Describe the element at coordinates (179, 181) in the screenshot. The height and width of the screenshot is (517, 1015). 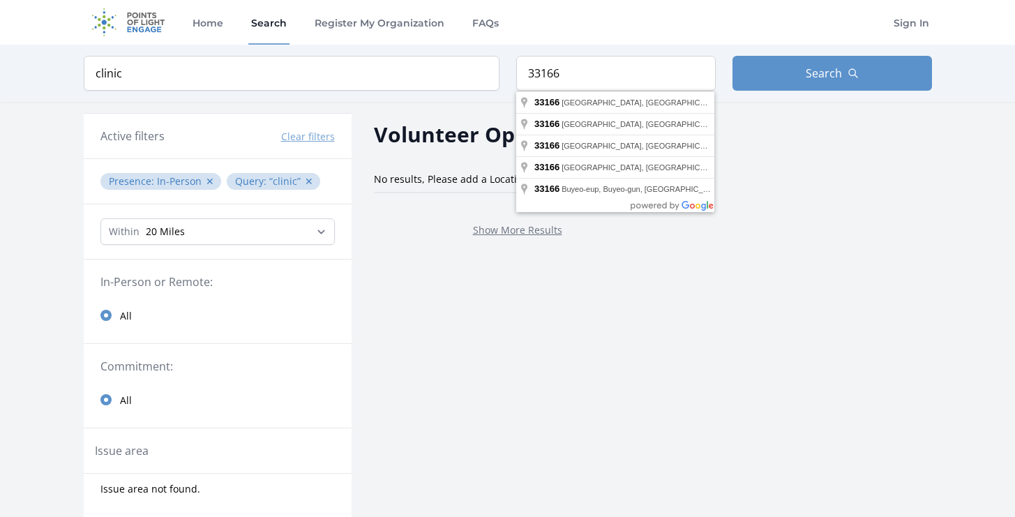
I see `span: In-Person` at that location.